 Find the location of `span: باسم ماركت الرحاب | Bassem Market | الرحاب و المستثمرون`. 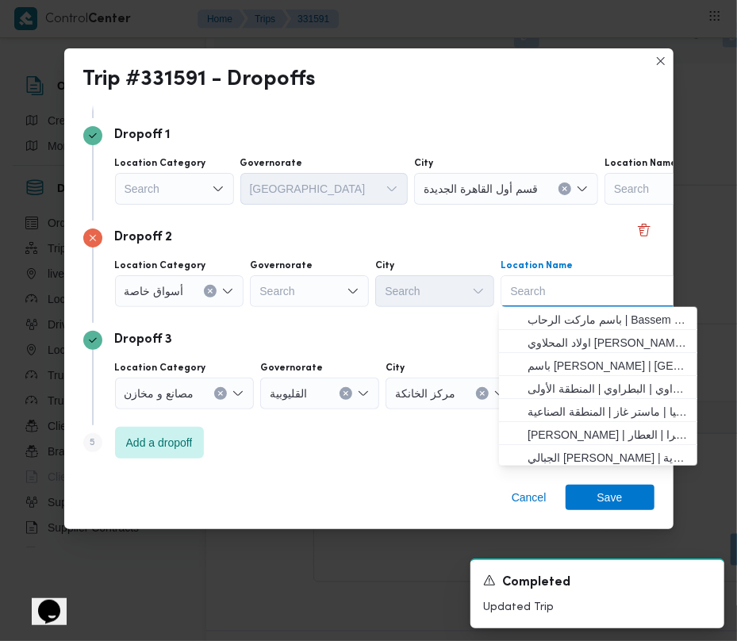

span: باسم ماركت الرحاب | Bassem Market | الرحاب و المستثمرون is located at coordinates (608, 320).